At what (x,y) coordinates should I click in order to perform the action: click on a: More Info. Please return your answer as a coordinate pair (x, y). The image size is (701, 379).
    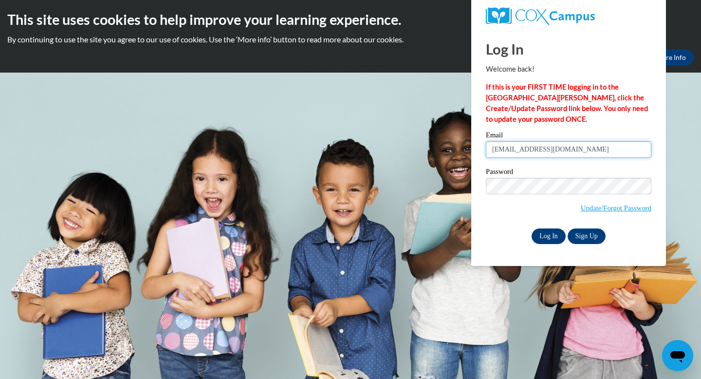
    Looking at the image, I should click on (671, 57).